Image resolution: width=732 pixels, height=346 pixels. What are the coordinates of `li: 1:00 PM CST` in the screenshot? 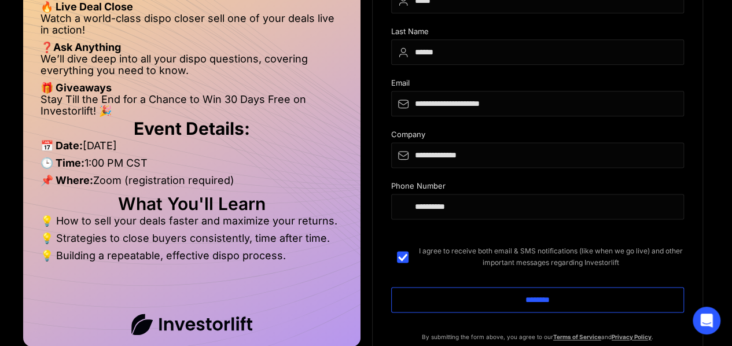 It's located at (192, 166).